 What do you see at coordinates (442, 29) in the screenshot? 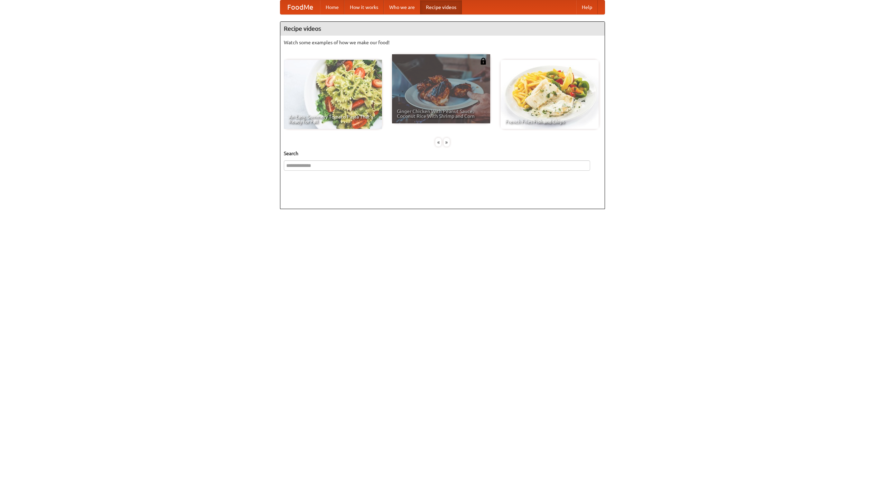
I see `h4: Recipe videos` at bounding box center [442, 29].